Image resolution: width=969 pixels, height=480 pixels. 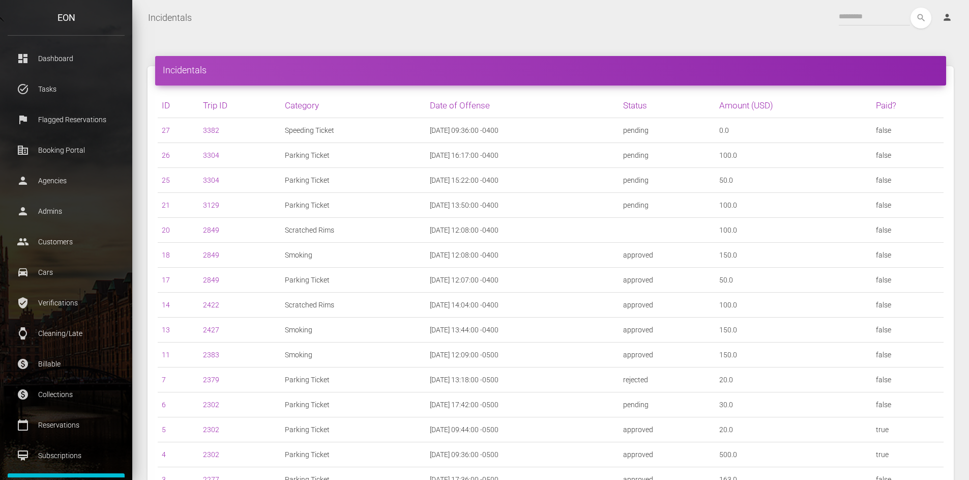 I want to click on a: person, so click(x=948, y=18).